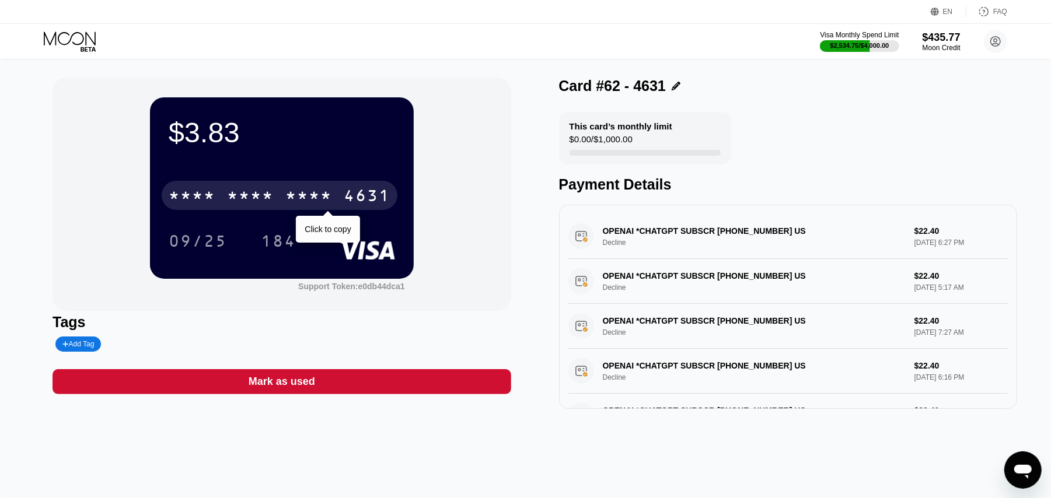  I want to click on div: Payment Details, so click(788, 184).